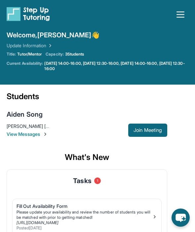  Describe the element at coordinates (54, 54) in the screenshot. I see `span: Capacity:` at that location.